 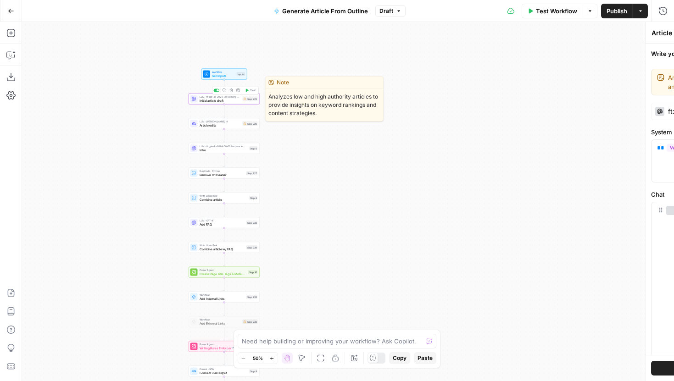 I want to click on span: Combine article w/ FAQ, so click(x=222, y=249).